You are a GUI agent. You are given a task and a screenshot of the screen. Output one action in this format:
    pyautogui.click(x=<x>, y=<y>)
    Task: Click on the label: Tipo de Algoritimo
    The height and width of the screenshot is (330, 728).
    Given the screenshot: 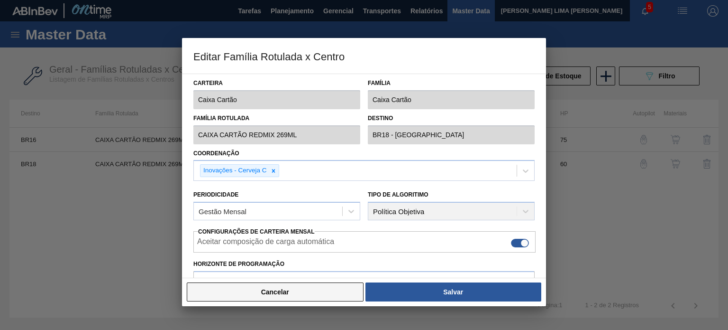 What is the action you would take?
    pyautogui.click(x=398, y=194)
    